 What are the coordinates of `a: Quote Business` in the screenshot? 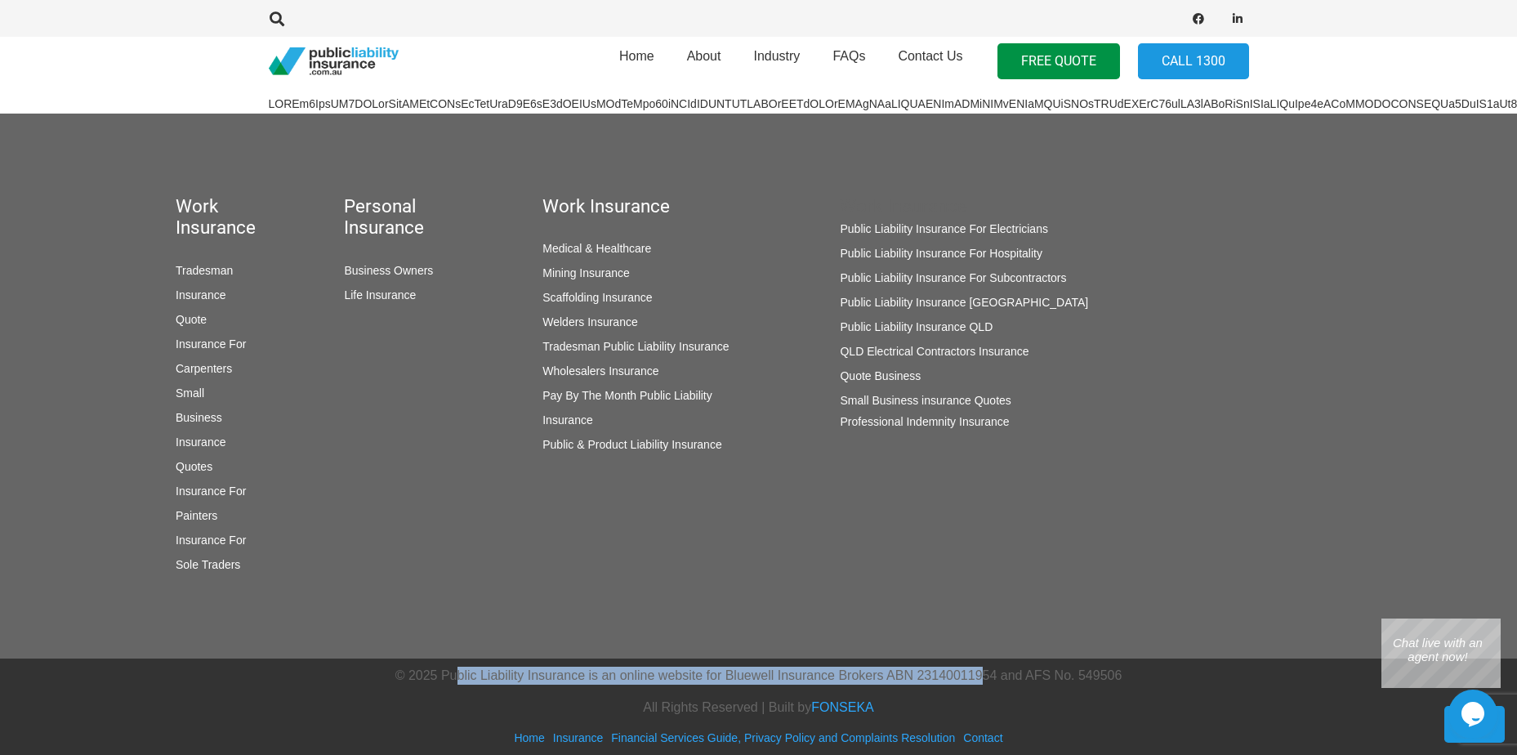 It's located at (880, 376).